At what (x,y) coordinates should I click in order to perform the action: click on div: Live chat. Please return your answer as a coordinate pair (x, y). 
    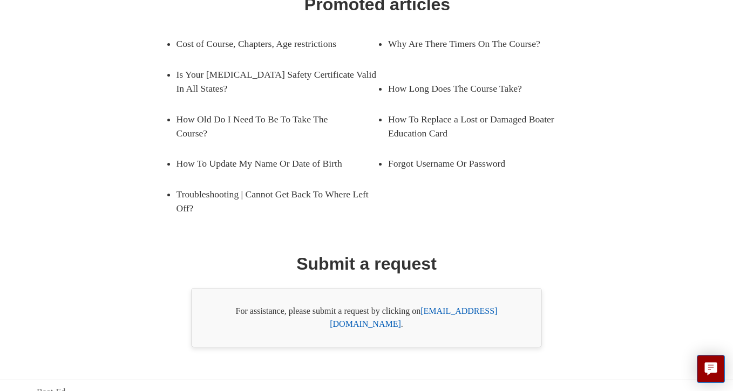
    Looking at the image, I should click on (711, 369).